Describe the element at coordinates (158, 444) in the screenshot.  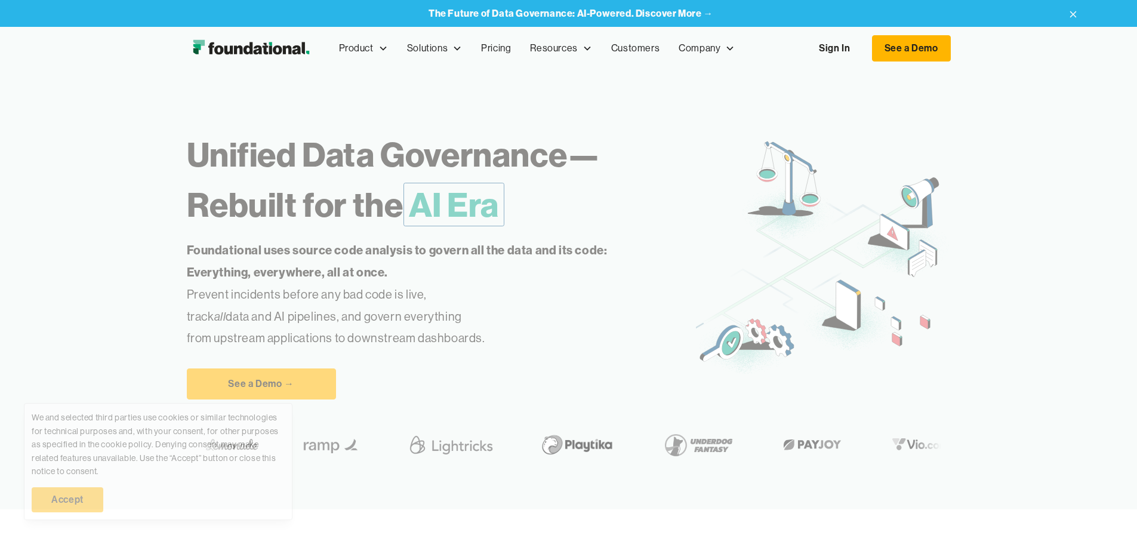
I see `div: We and selected third parties use cookies or similar technologies for technical purposes and, wit...` at that location.